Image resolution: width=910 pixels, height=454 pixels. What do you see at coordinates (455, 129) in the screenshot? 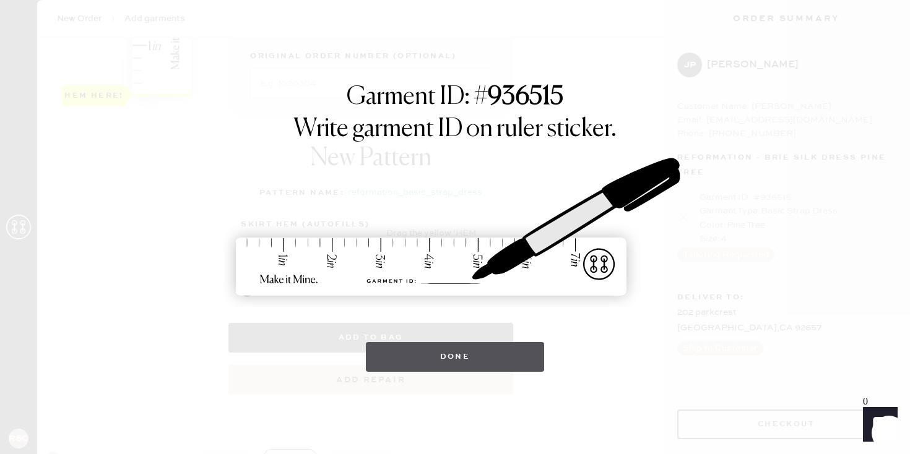
I see `h1: Write garment ID on ruler sticker.` at bounding box center [455, 129].